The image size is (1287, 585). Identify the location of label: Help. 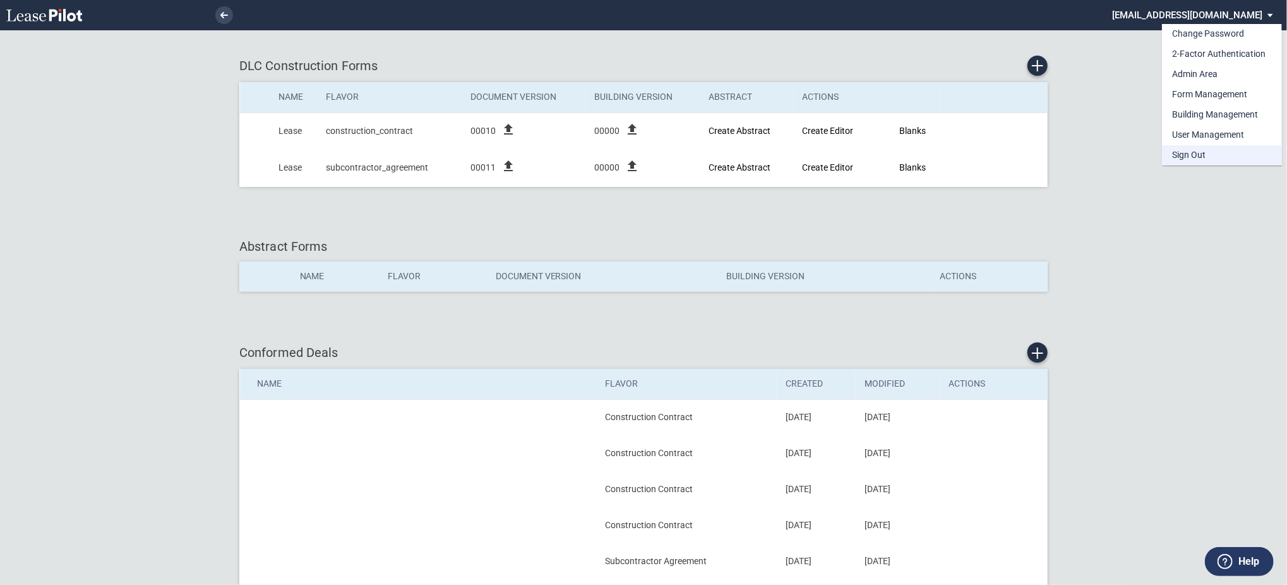
(1248, 561).